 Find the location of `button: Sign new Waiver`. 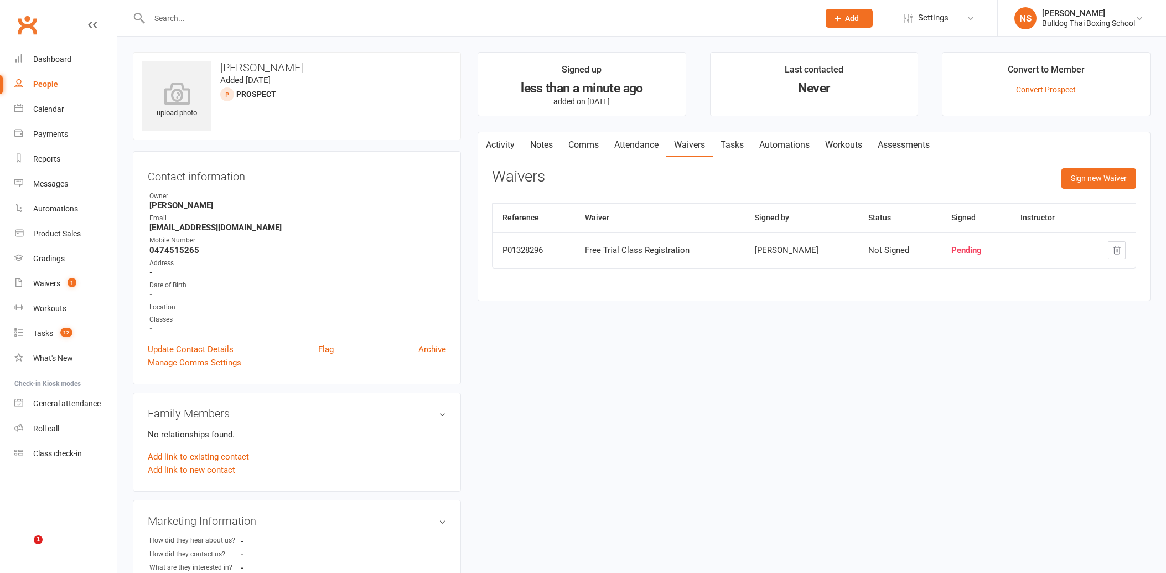

button: Sign new Waiver is located at coordinates (1099, 178).